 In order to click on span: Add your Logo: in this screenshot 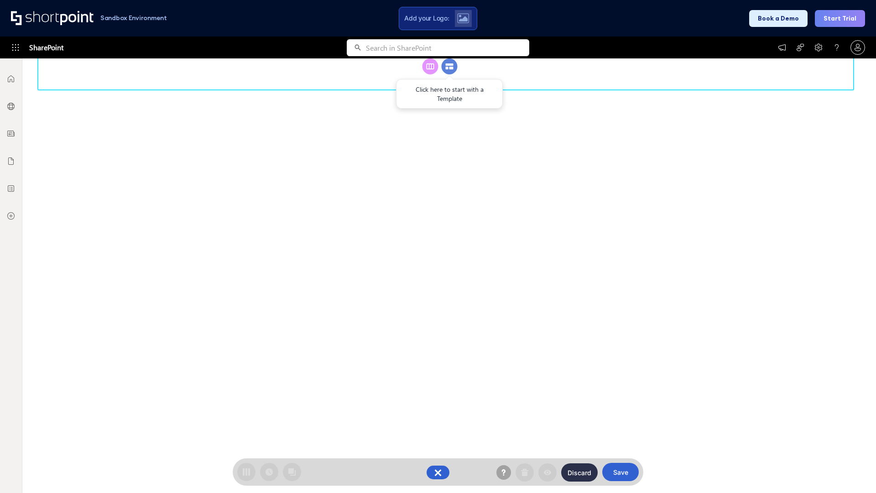, I will do `click(427, 18)`.